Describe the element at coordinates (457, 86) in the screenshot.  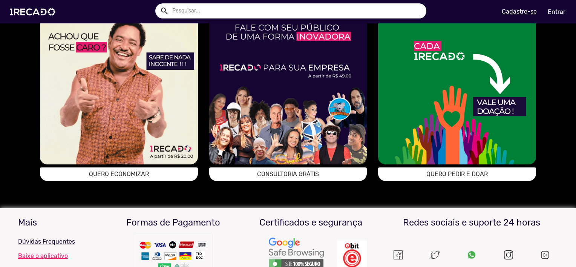
I see `img: Doações para ONGs com vídeos personalizados` at that location.